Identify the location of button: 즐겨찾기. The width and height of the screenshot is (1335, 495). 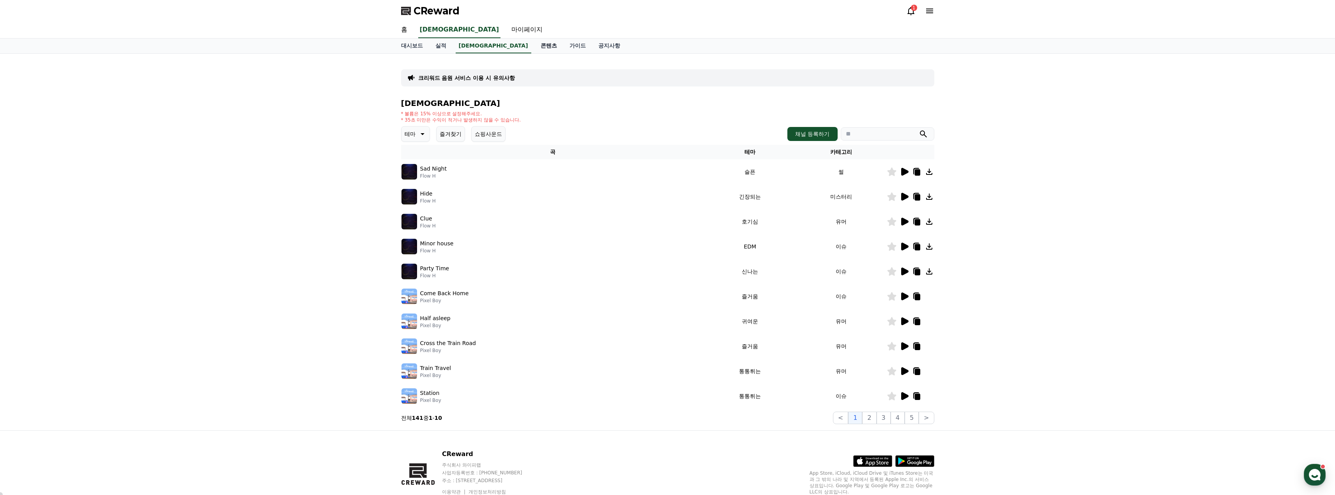
(451, 134).